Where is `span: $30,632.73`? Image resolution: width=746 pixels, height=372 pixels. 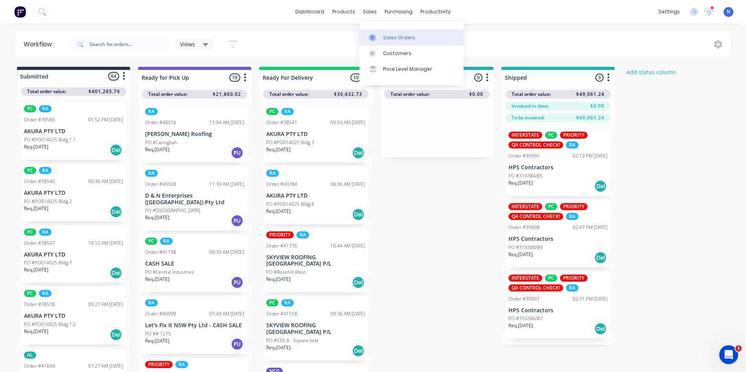 span: $30,632.73 is located at coordinates (348, 94).